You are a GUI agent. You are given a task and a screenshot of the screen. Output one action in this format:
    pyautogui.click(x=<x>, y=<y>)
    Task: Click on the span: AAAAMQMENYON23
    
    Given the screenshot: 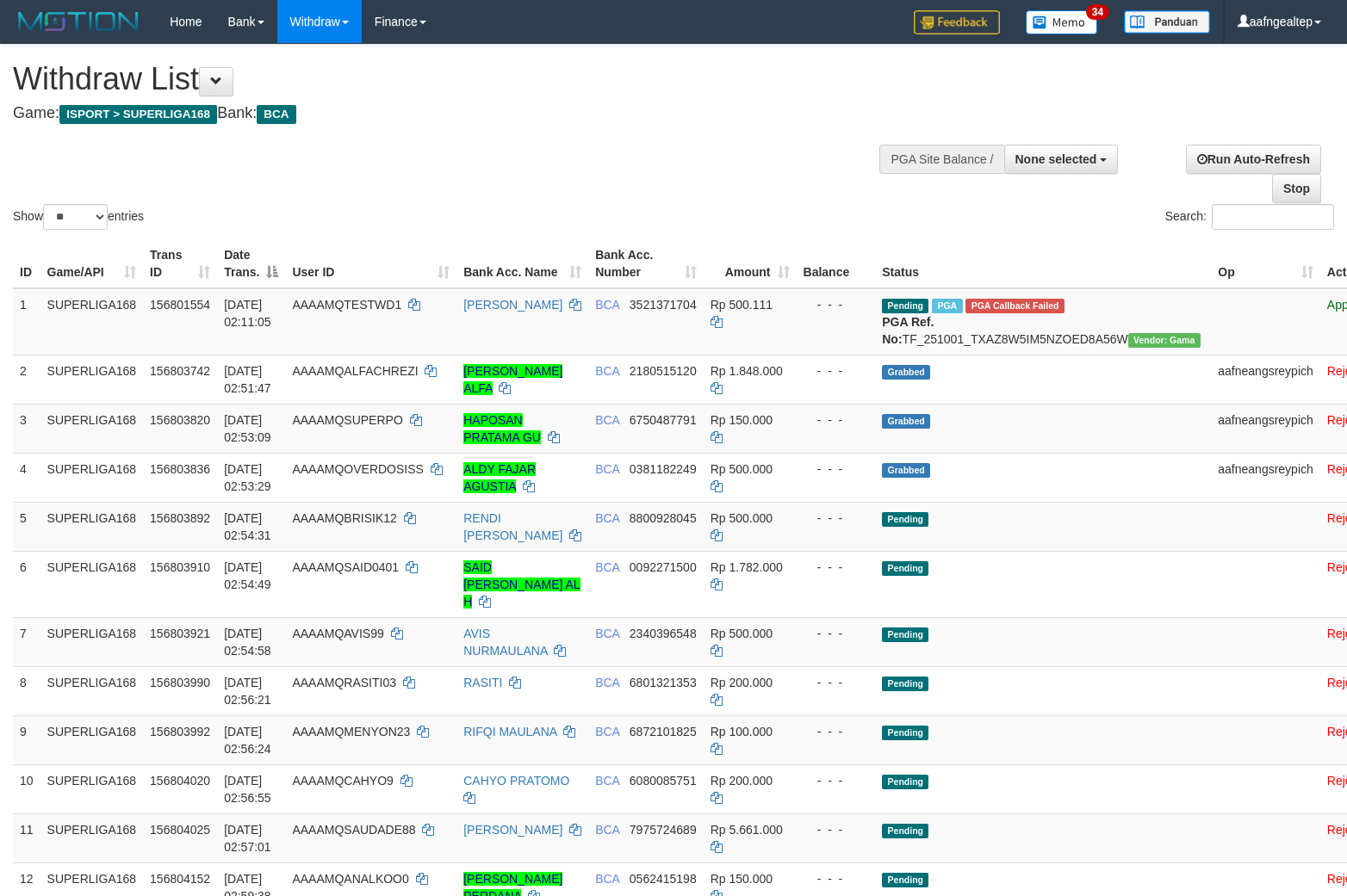 What is the action you would take?
    pyautogui.click(x=350, y=732)
    